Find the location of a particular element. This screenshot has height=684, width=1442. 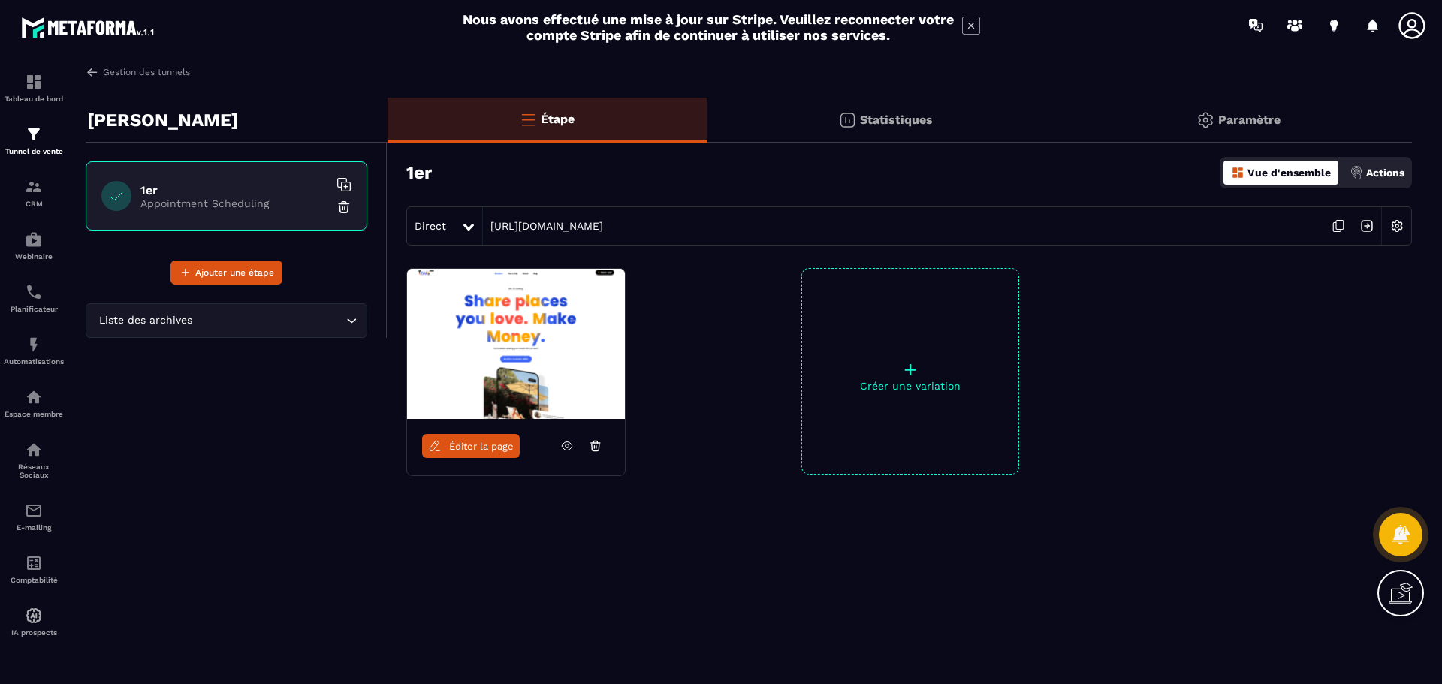

p: Tableau de bord is located at coordinates (34, 98).